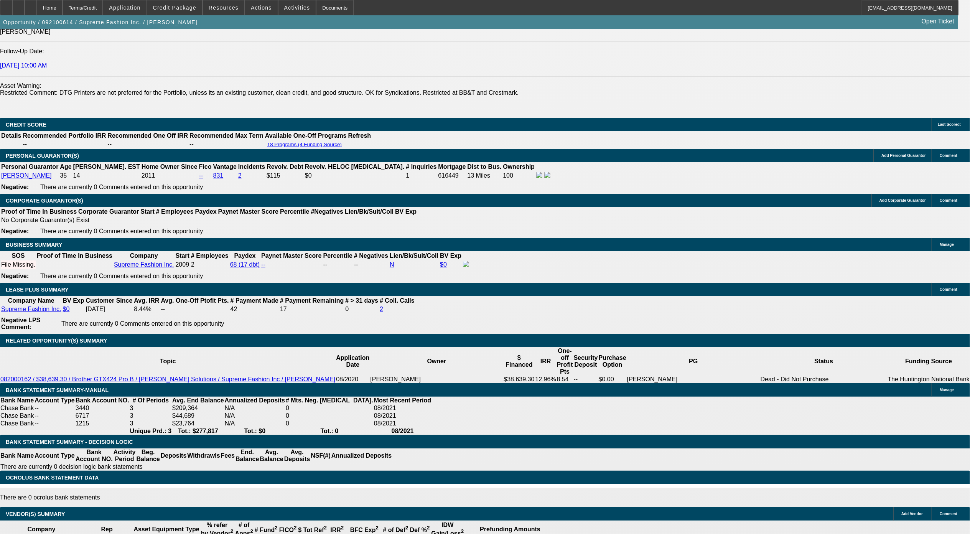 The height and width of the screenshot is (534, 970). Describe the element at coordinates (203, 456) in the screenshot. I see `th: Withdrawls` at that location.